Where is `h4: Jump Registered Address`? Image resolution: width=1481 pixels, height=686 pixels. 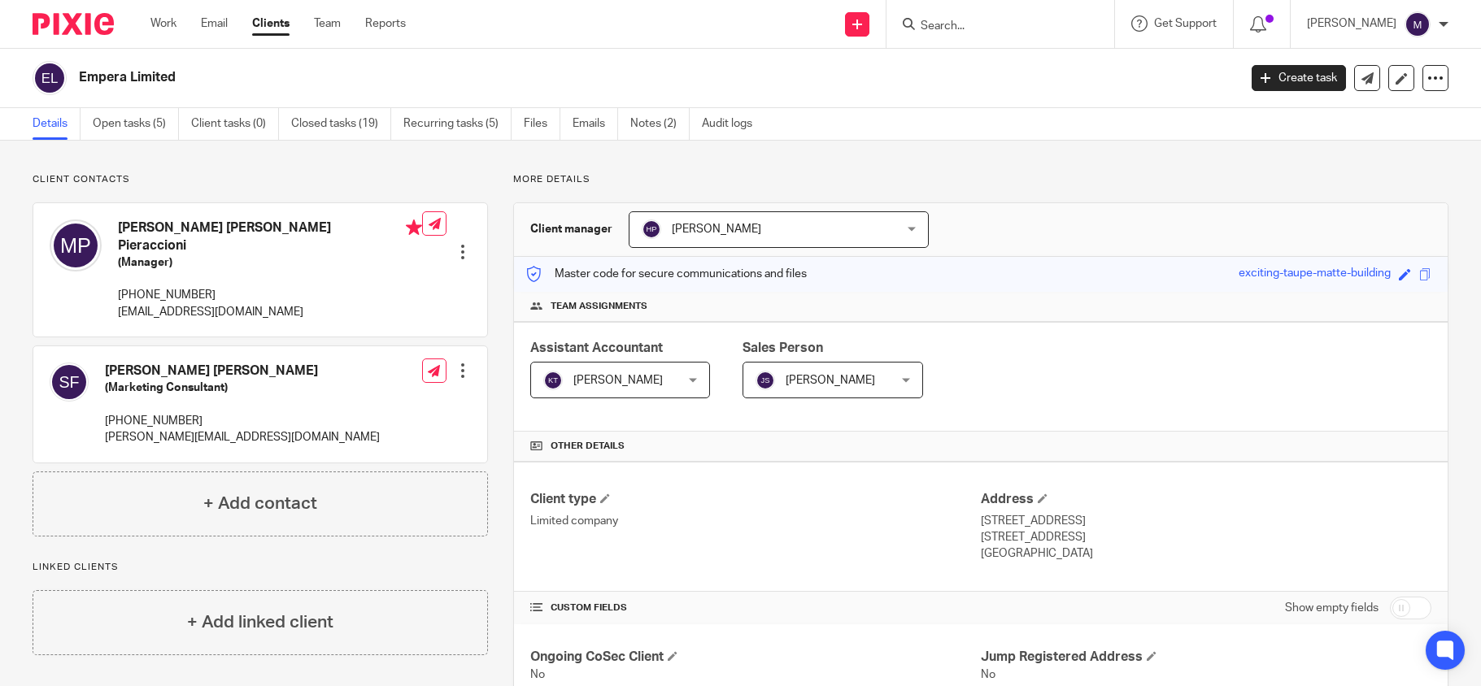 h4: Jump Registered Address is located at coordinates (1206, 657).